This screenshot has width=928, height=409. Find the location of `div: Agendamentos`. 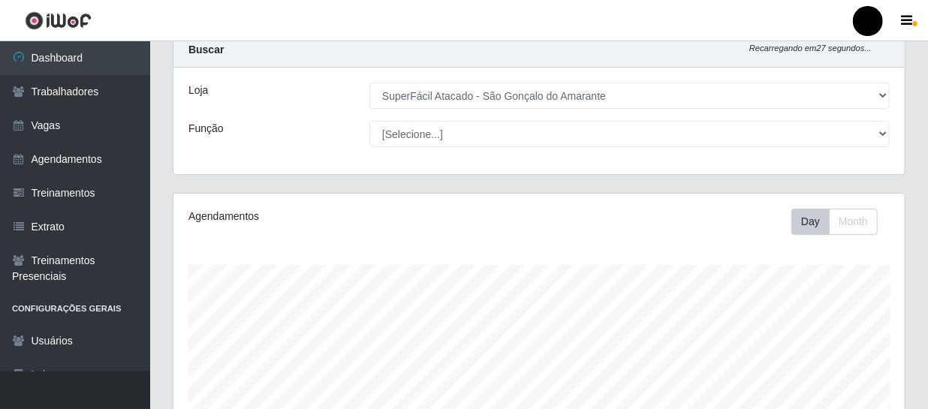

div: Agendamentos is located at coordinates (328, 216).